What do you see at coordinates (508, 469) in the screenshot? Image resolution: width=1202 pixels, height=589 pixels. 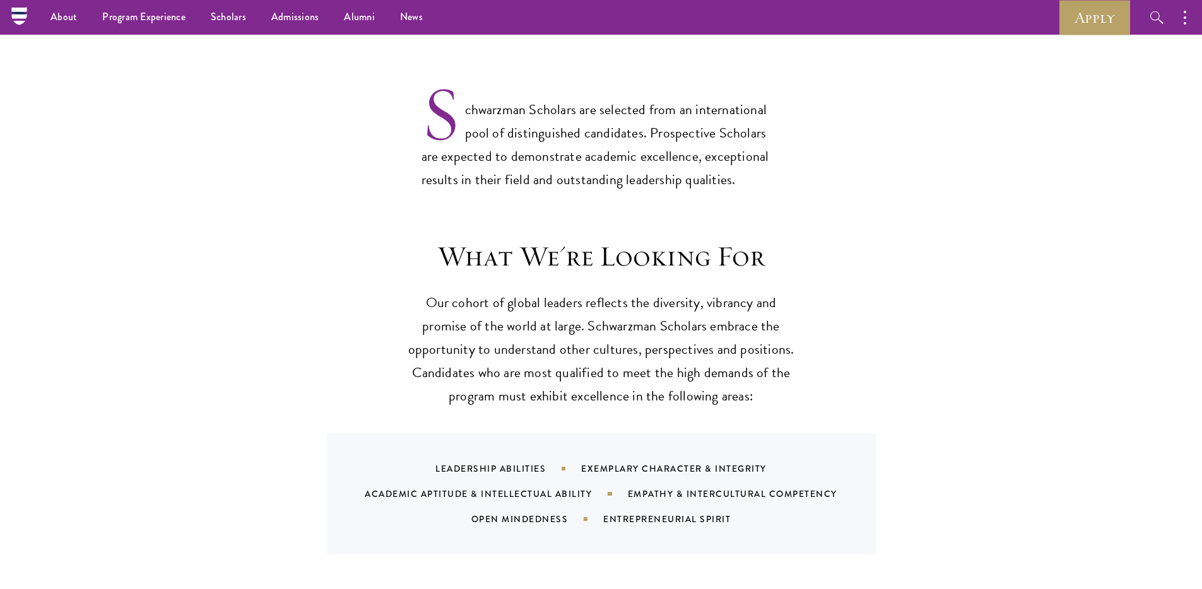 I see `div: Leadership Abilities` at bounding box center [508, 469].